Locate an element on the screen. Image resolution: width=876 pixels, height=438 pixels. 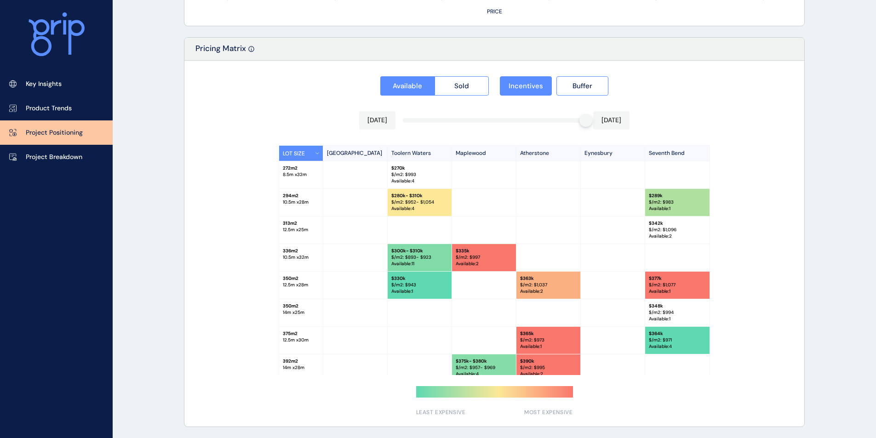
p: $/m2: $ 1,096 is located at coordinates (677, 230).